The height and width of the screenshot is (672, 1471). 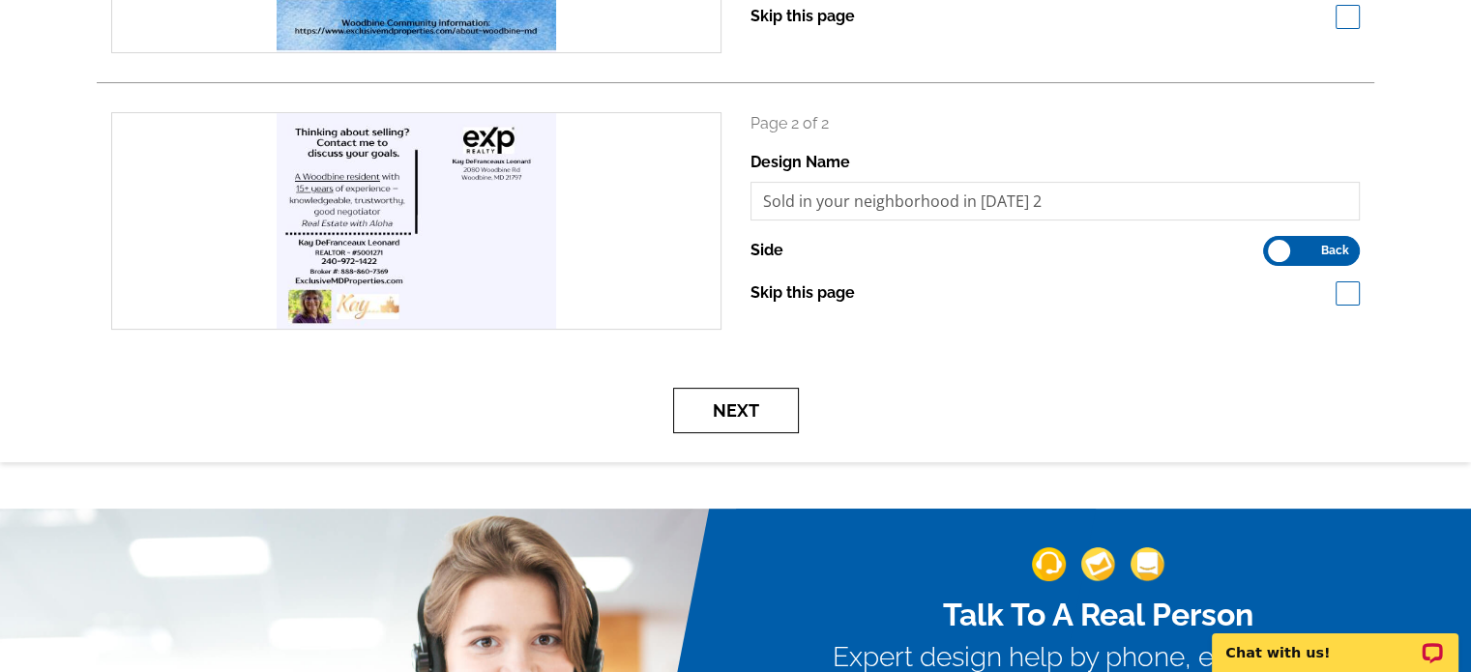 What do you see at coordinates (1335, 250) in the screenshot?
I see `span: Back` at bounding box center [1335, 250].